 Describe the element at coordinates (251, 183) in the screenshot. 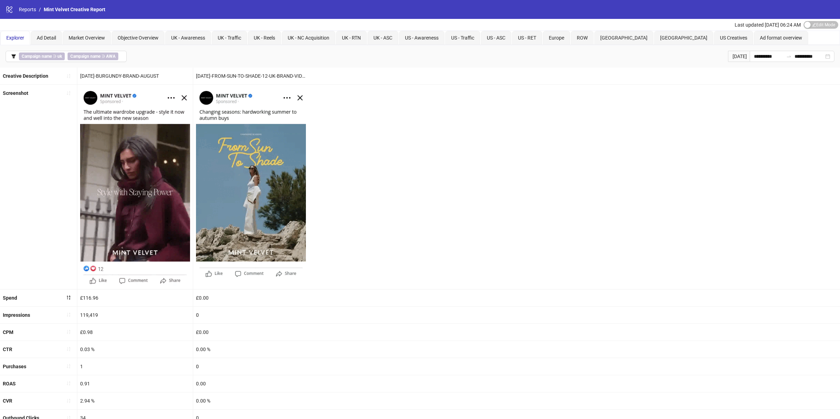

I see `img: Screenshot 6787018655100` at that location.